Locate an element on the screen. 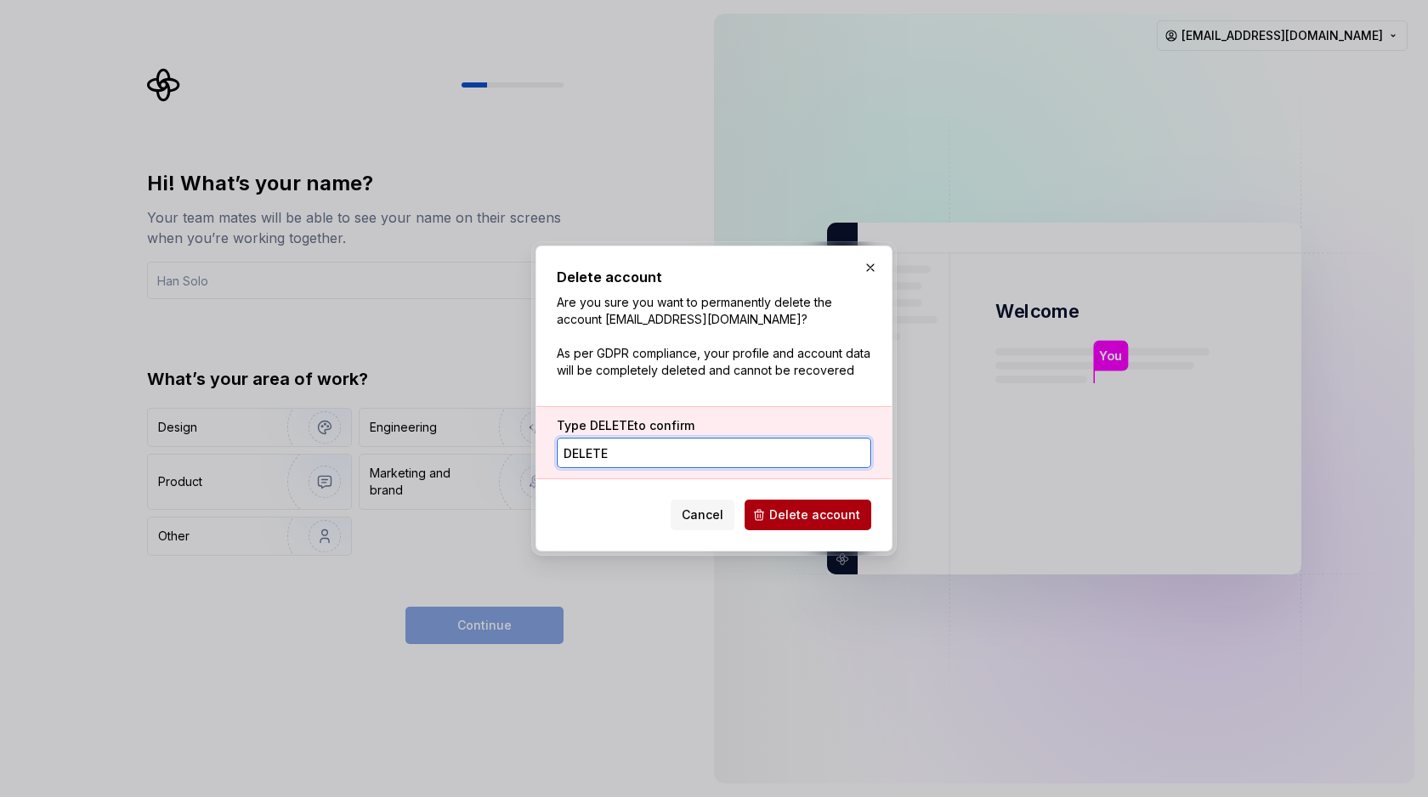 This screenshot has width=1428, height=797. button: Delete account is located at coordinates (807, 515).